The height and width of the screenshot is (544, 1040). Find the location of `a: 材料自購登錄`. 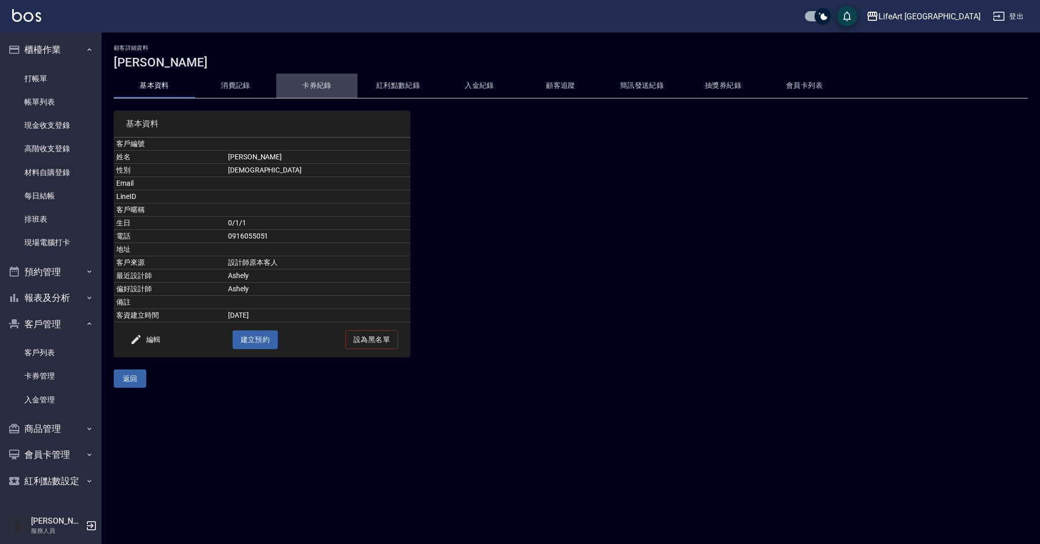

a: 材料自購登錄 is located at coordinates (51, 173).